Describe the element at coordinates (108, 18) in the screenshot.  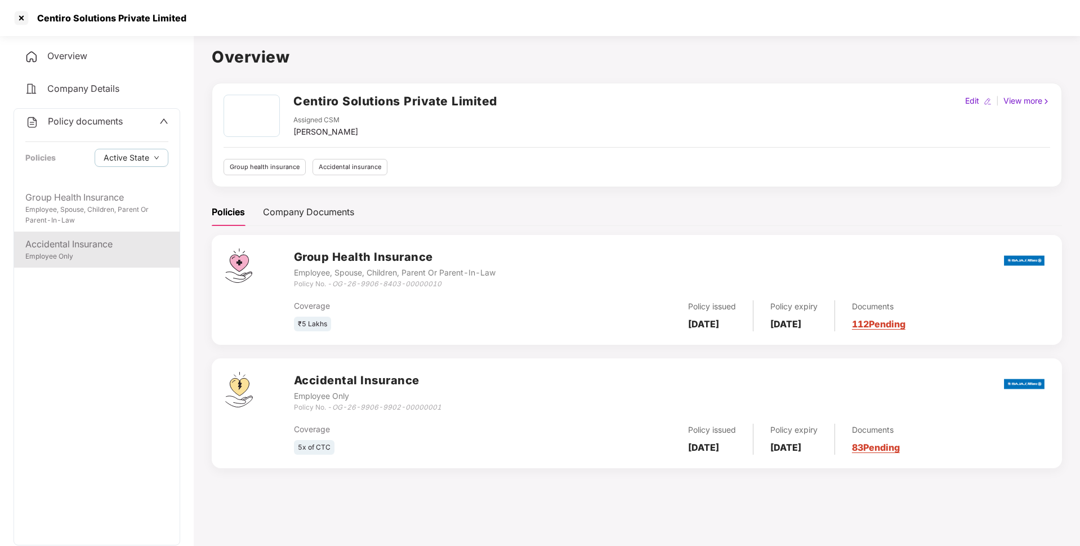
I see `div: Centiro Solutions Private Limited` at that location.